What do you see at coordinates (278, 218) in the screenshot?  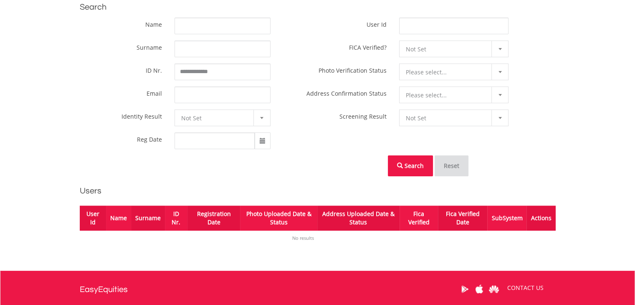 I see `th: Photo Uploaded Date & Status` at bounding box center [278, 218].